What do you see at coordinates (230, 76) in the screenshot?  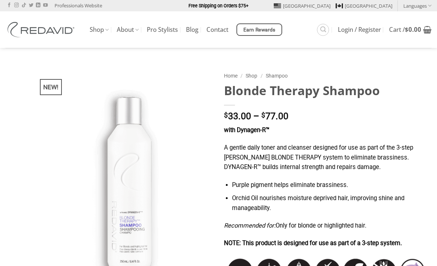 I see `a: Home` at bounding box center [230, 76].